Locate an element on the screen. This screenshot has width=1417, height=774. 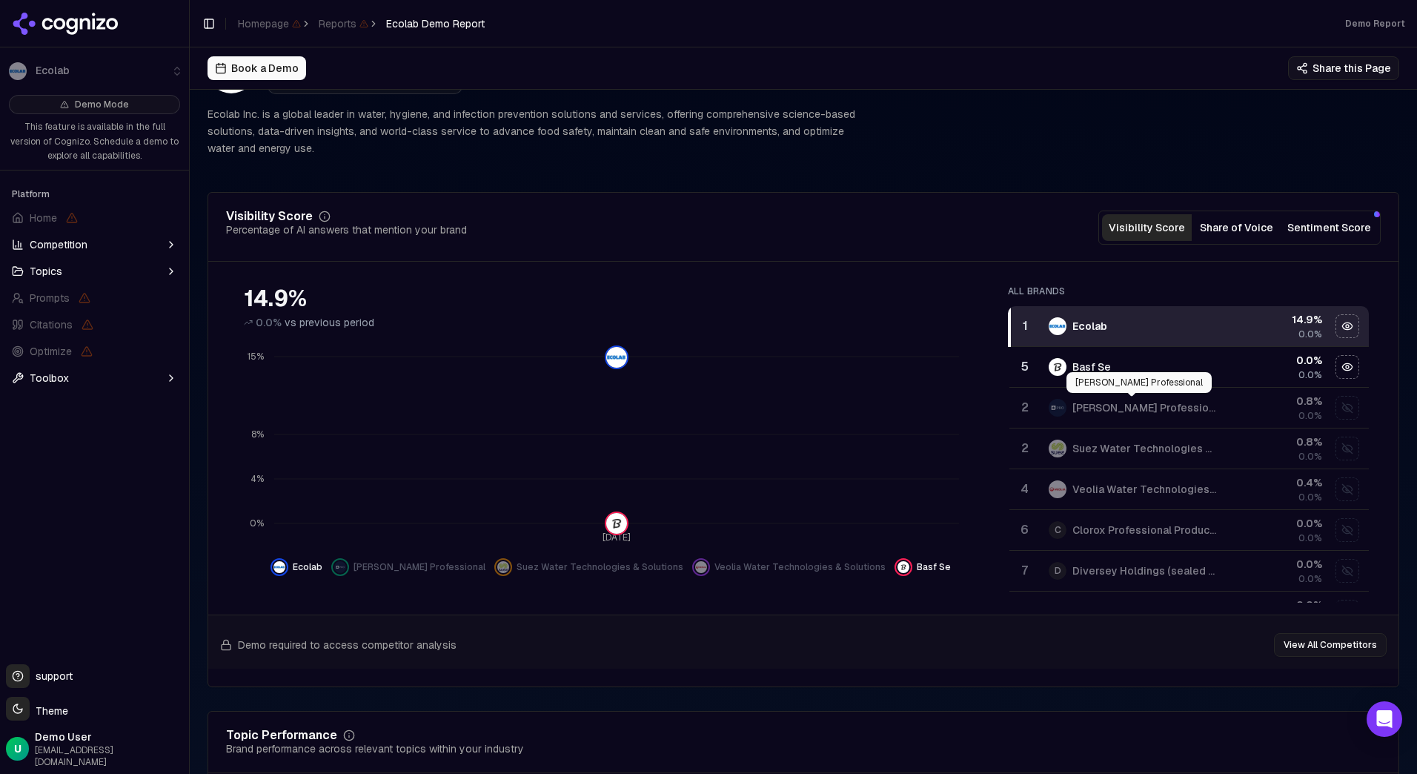
div: 14.9% is located at coordinates (611, 299).